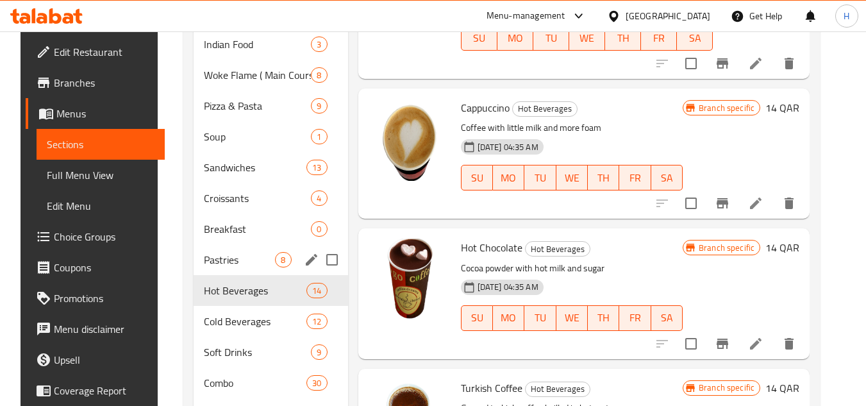  Describe the element at coordinates (695, 38) in the screenshot. I see `button: SA` at that location.